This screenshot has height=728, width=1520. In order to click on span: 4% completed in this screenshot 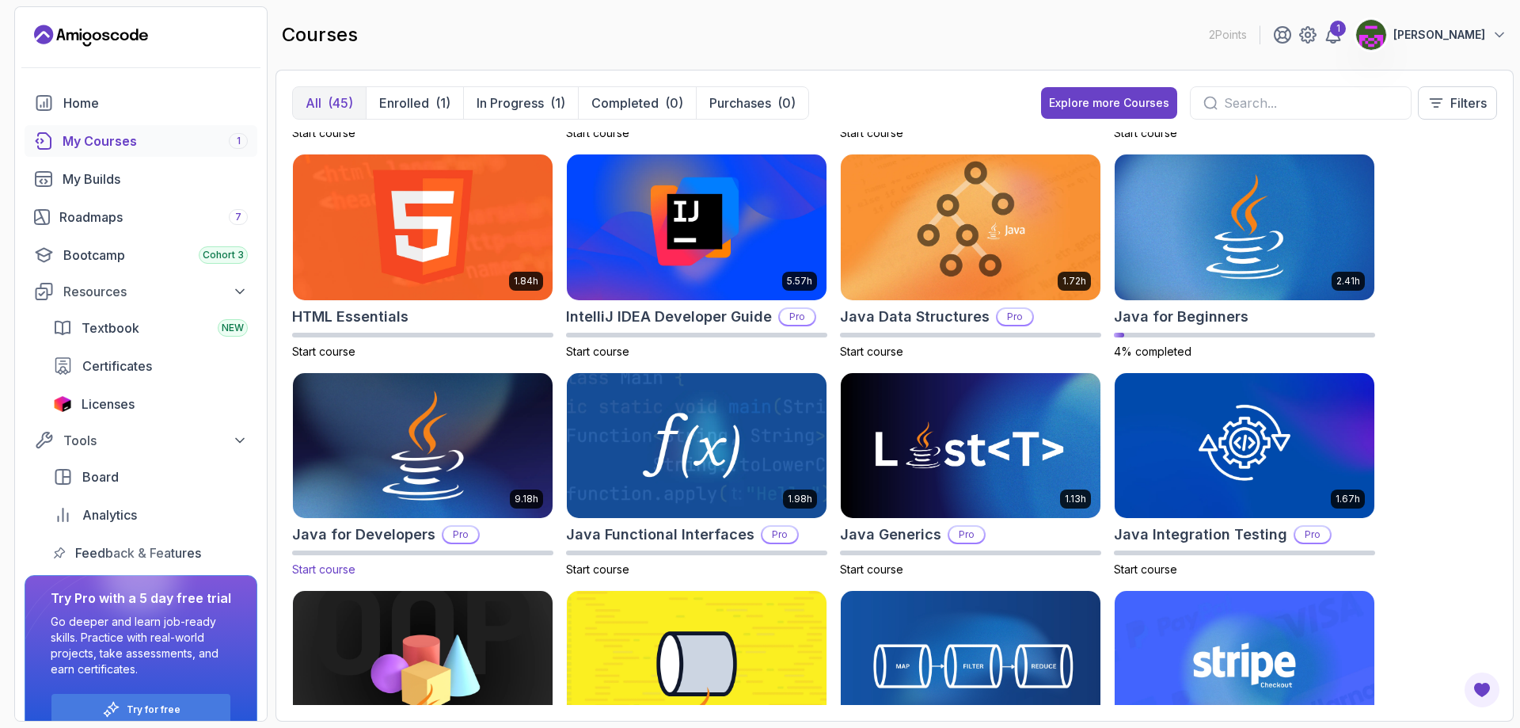, I will do `click(1153, 351)`.